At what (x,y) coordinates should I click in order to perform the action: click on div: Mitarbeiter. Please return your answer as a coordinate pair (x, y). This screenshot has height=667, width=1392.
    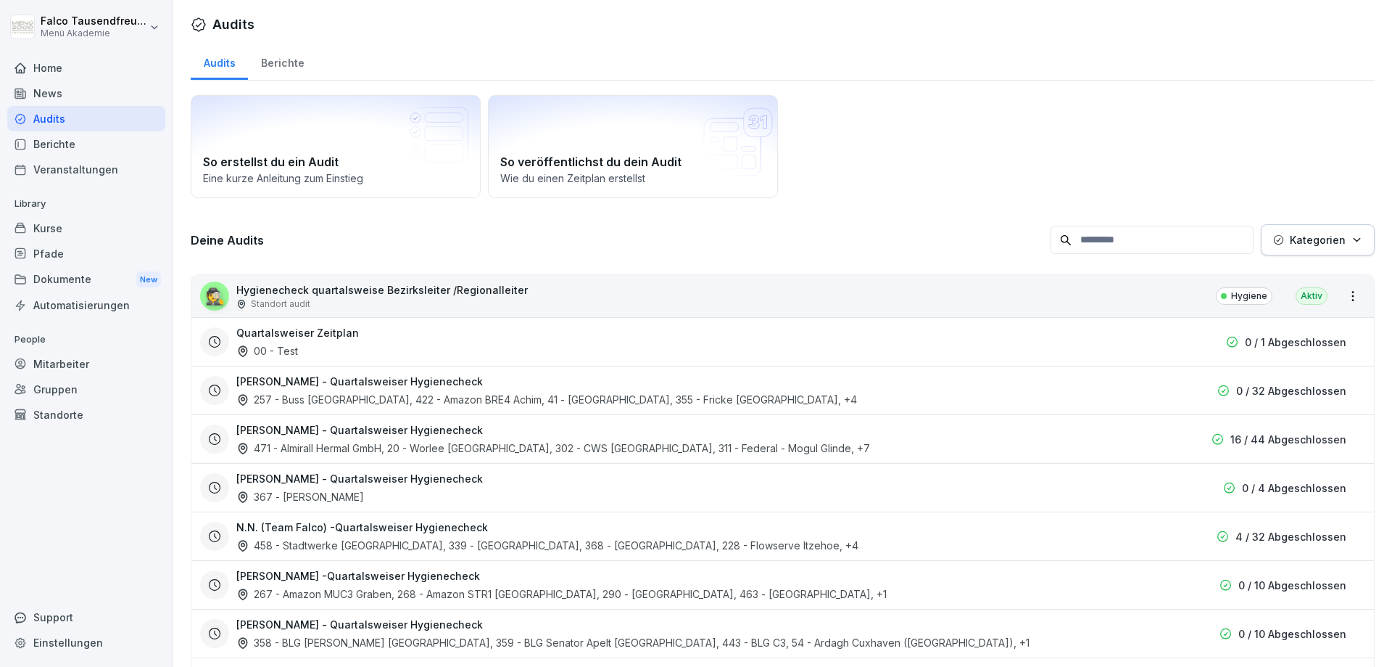
    Looking at the image, I should click on (86, 363).